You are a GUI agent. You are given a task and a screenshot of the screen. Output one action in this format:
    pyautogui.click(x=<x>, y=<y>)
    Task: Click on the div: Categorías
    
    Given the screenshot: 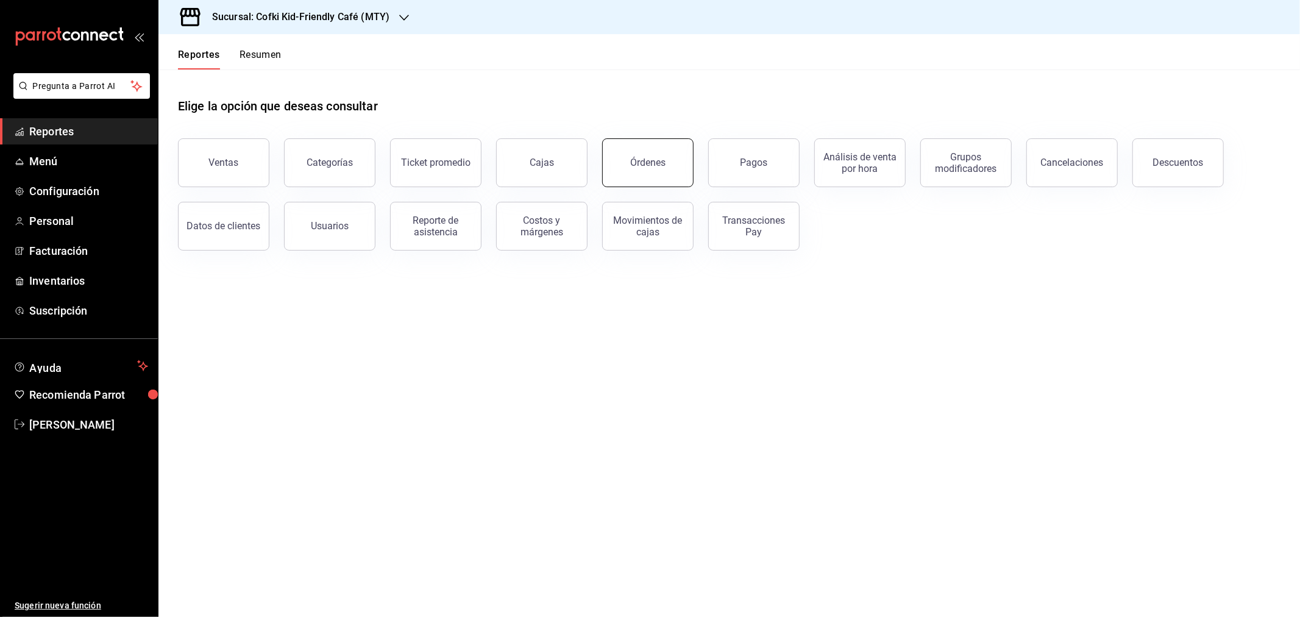 What is the action you would take?
    pyautogui.click(x=330, y=162)
    